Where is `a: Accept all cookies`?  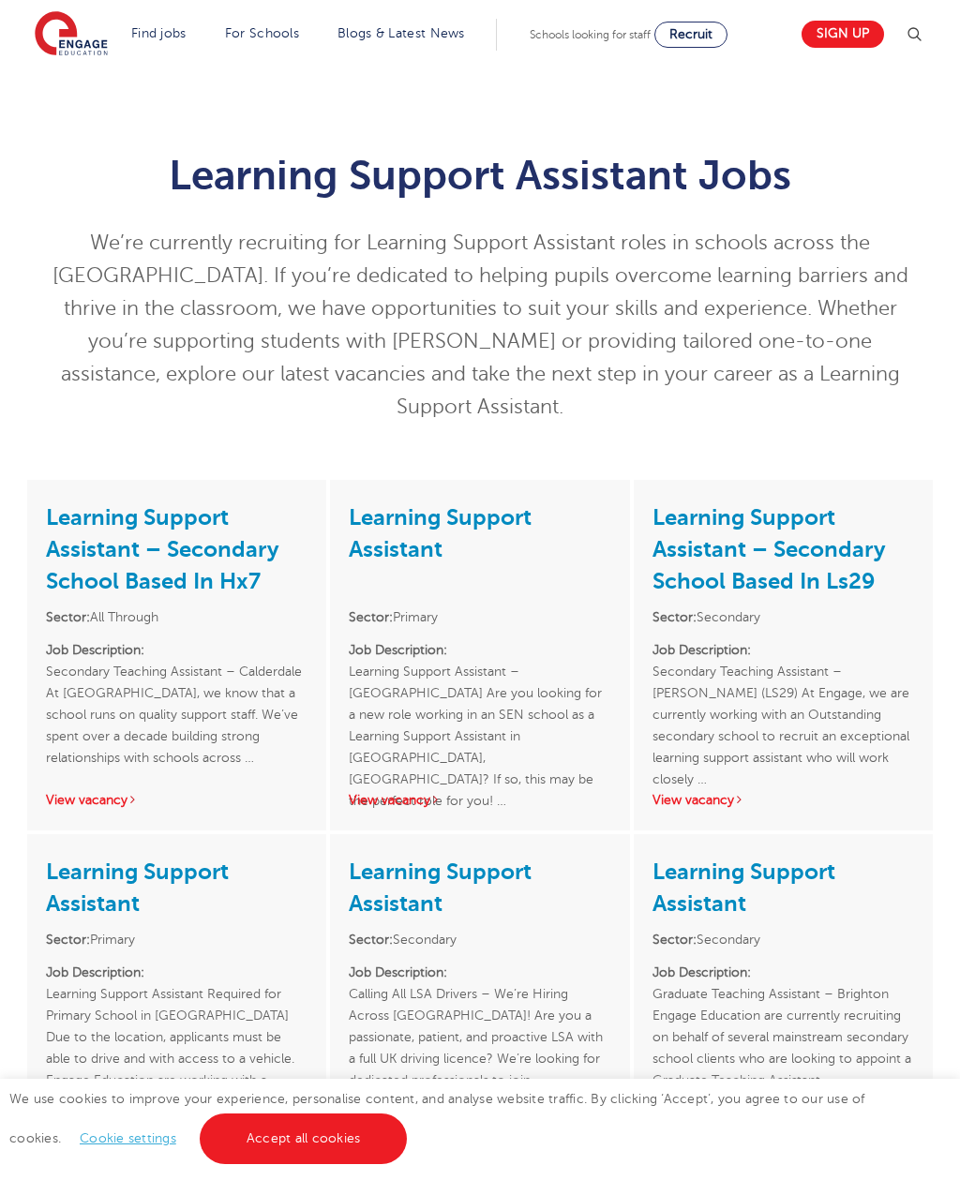
a: Accept all cookies is located at coordinates (304, 1139).